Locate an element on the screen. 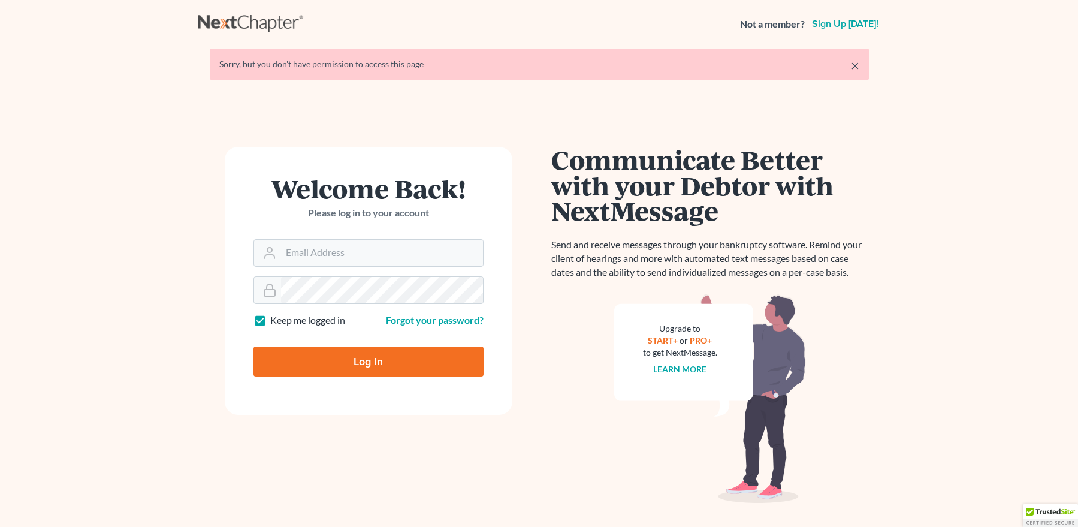 The height and width of the screenshot is (527, 1078). a: PRO+ is located at coordinates (701, 340).